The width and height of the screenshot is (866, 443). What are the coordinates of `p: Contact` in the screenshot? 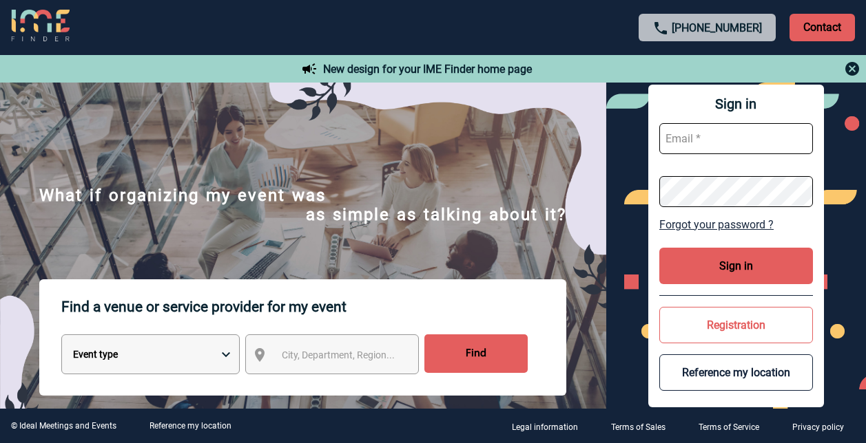 It's located at (821, 28).